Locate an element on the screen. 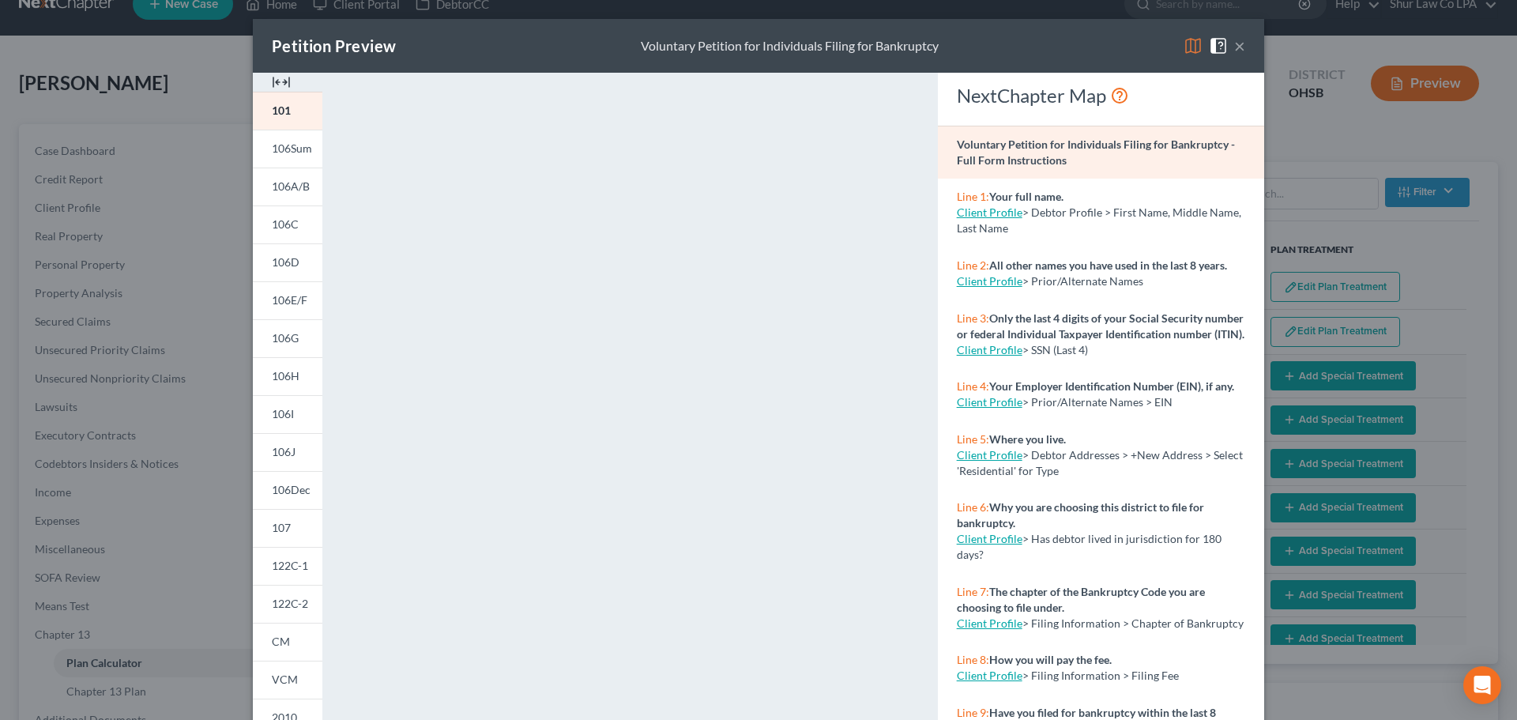 The image size is (1517, 720). span: Line 9: is located at coordinates (973, 712).